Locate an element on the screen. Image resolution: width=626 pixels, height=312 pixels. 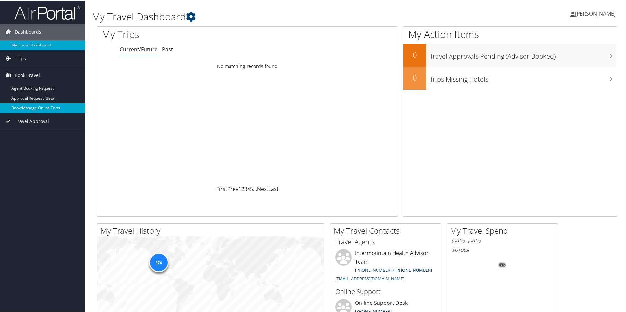
img: airportal-logo.png is located at coordinates (47, 12).